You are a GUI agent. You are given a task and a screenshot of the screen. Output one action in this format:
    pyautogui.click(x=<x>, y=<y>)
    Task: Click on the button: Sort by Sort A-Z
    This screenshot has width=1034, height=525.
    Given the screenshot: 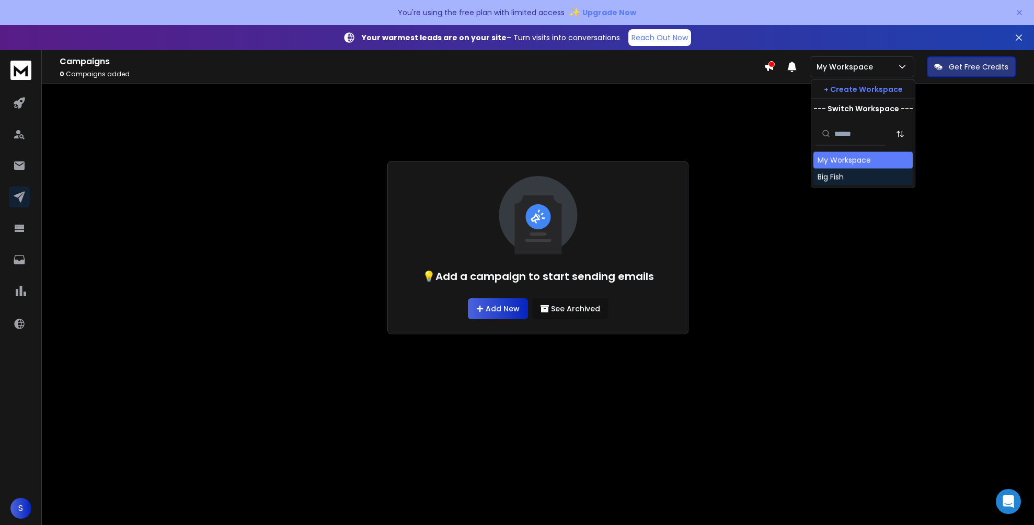 What is the action you would take?
    pyautogui.click(x=900, y=134)
    